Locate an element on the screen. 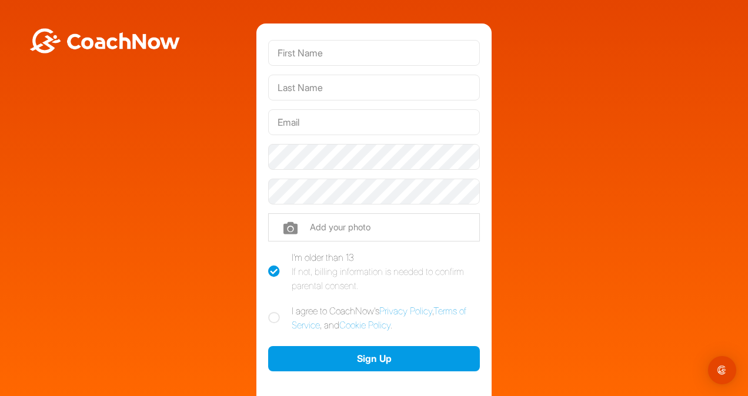  div: If not, billing information is needed to confirm parental consent. is located at coordinates (386, 279).